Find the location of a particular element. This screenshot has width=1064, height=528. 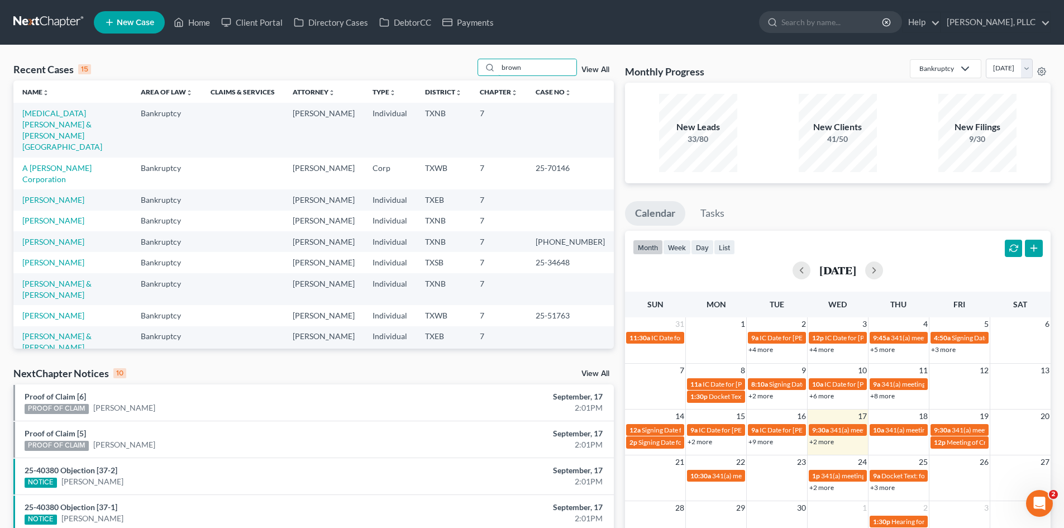

span: 1:30p is located at coordinates (881, 521).